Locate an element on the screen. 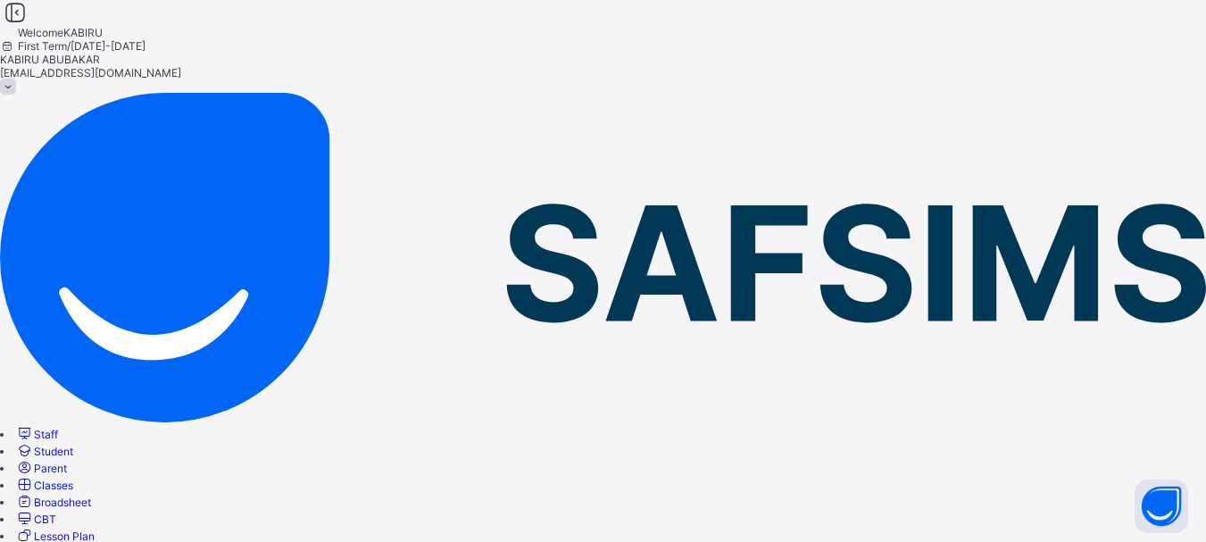  a: Classes is located at coordinates (44, 485).